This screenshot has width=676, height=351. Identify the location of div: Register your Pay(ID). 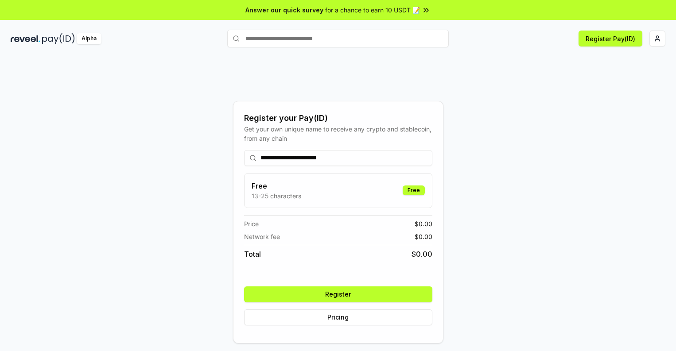
(338, 118).